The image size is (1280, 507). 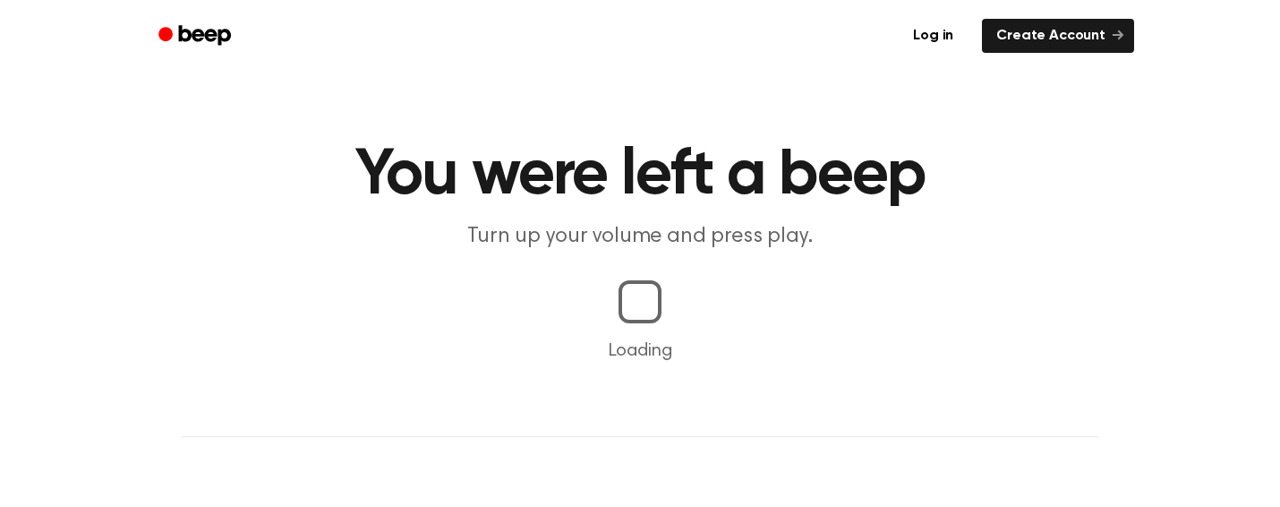 What do you see at coordinates (933, 36) in the screenshot?
I see `a: Log in` at bounding box center [933, 36].